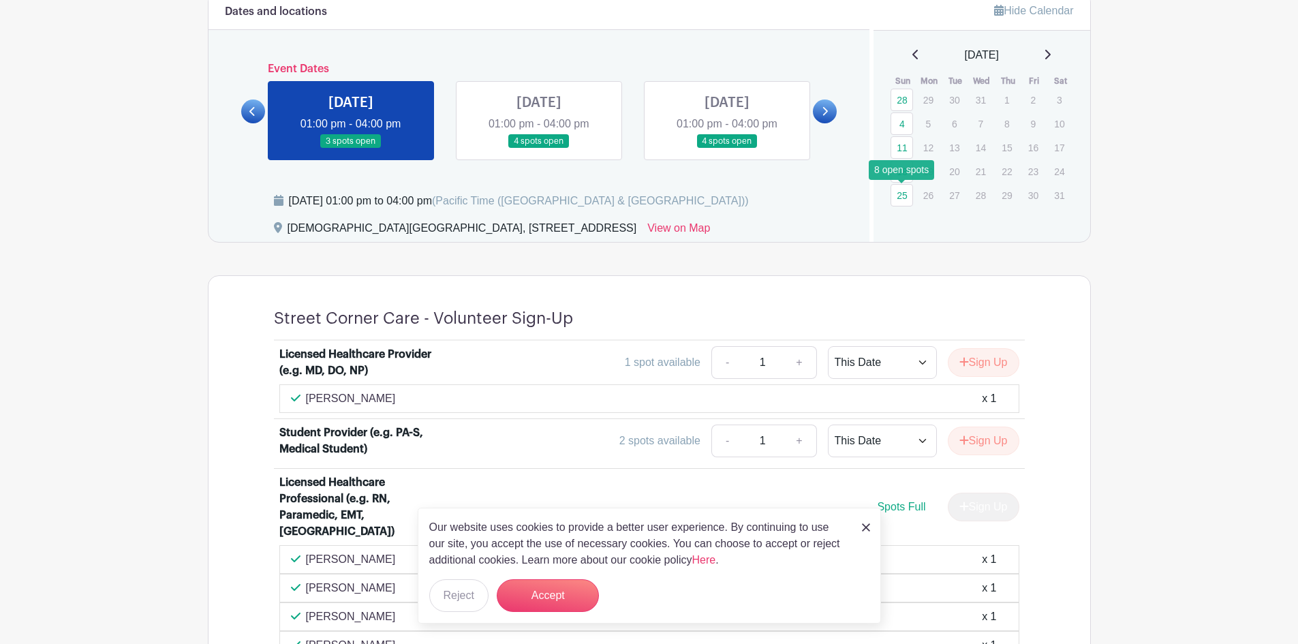 The image size is (1298, 644). I want to click on p: 16, so click(1033, 147).